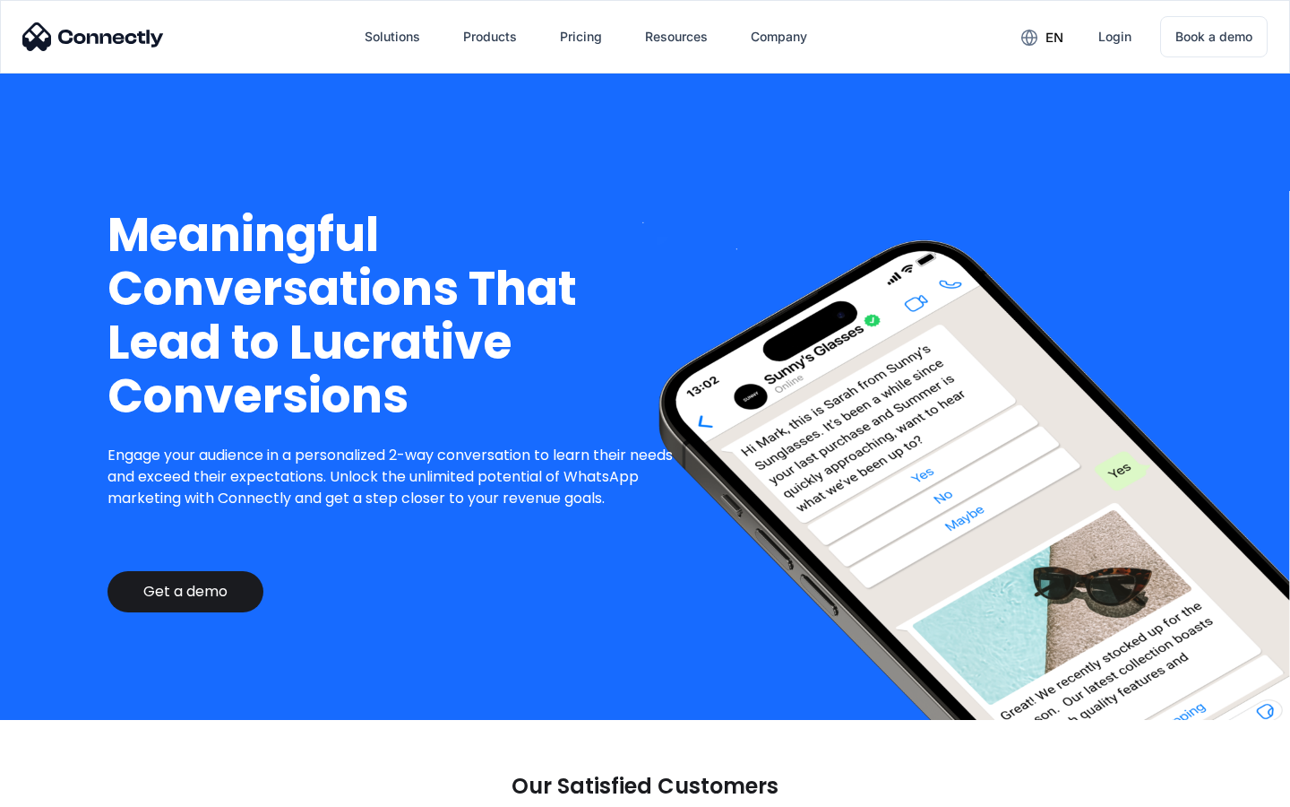  Describe the element at coordinates (645, 786) in the screenshot. I see `p: Our Satisfied Customers` at that location.